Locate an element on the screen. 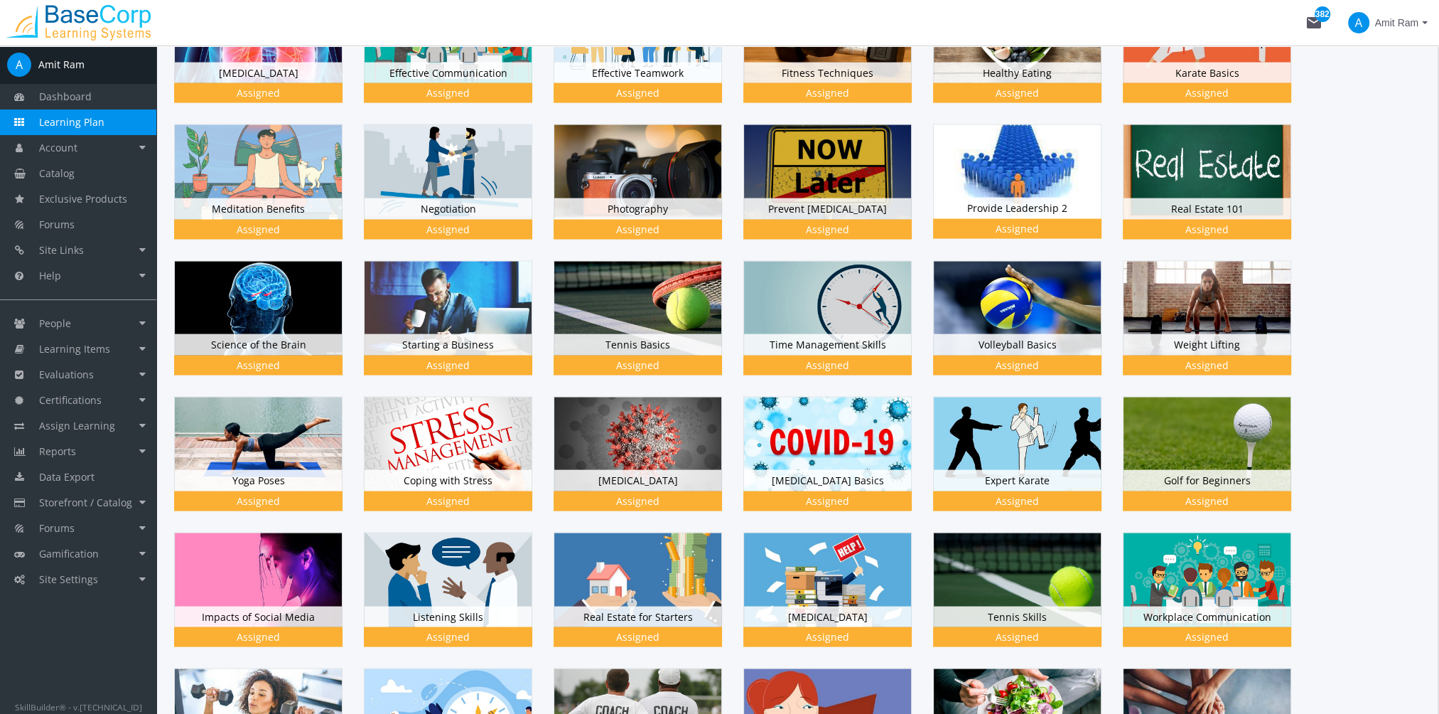 Image resolution: width=1439 pixels, height=714 pixels. span: Learning Items is located at coordinates (75, 348).